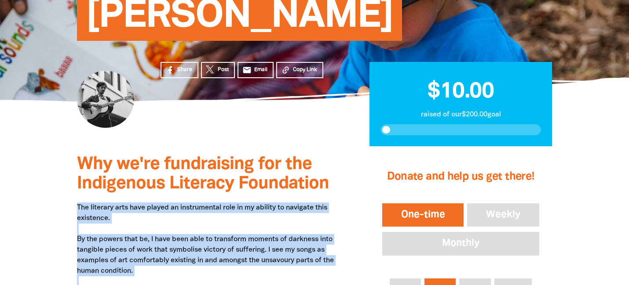 Image resolution: width=629 pixels, height=285 pixels. I want to click on i: email, so click(247, 70).